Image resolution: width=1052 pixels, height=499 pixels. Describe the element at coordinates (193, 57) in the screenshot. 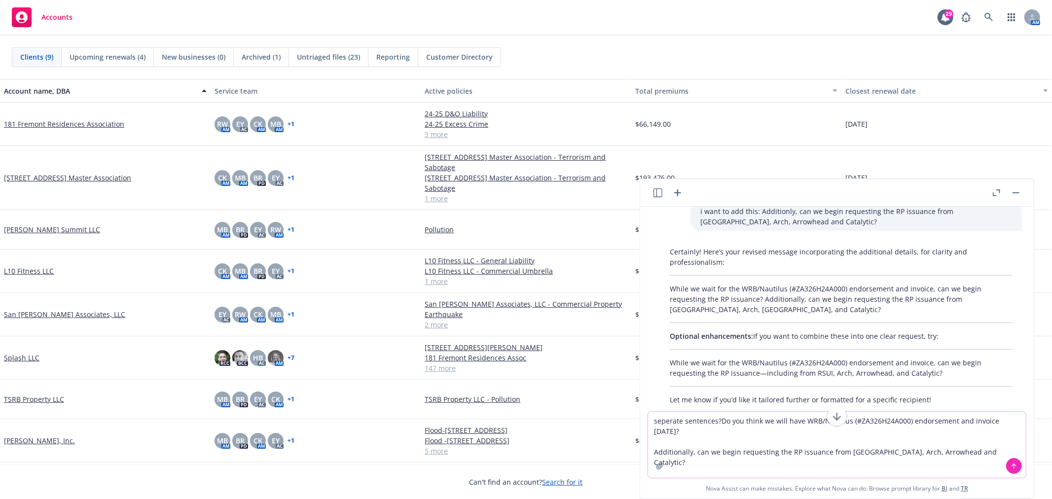

I see `span: New businesses (0)` at that location.